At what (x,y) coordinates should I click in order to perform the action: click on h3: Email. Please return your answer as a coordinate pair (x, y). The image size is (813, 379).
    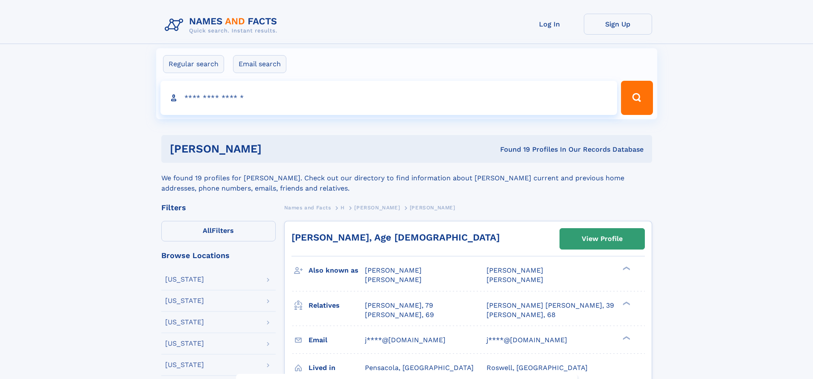
    Looking at the image, I should click on (337, 340).